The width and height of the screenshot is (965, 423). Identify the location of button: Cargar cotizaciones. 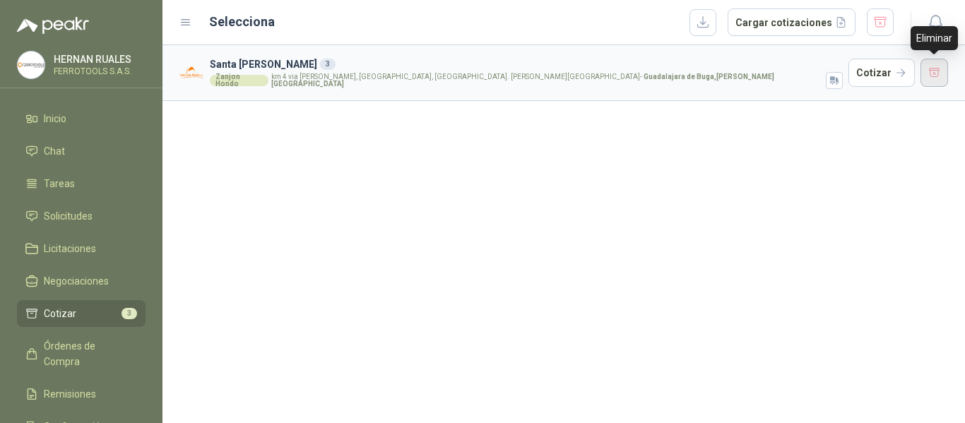
(791, 23).